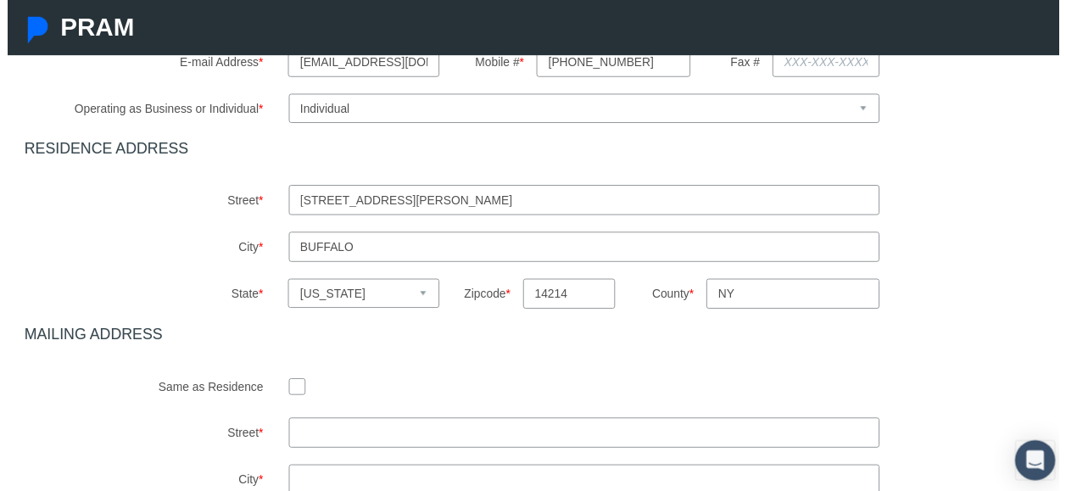 This screenshot has width=1066, height=491. Describe the element at coordinates (138, 250) in the screenshot. I see `label: City` at that location.